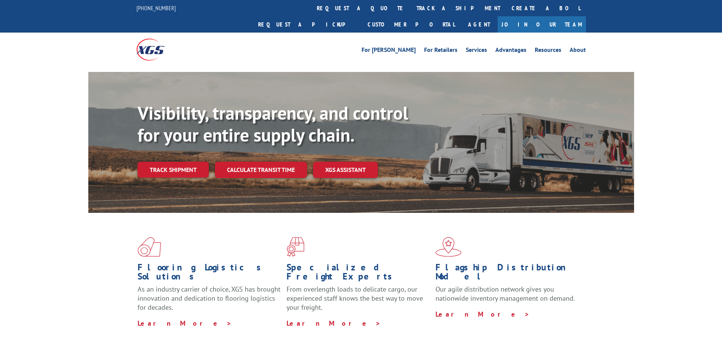  I want to click on a: Agent, so click(479, 24).